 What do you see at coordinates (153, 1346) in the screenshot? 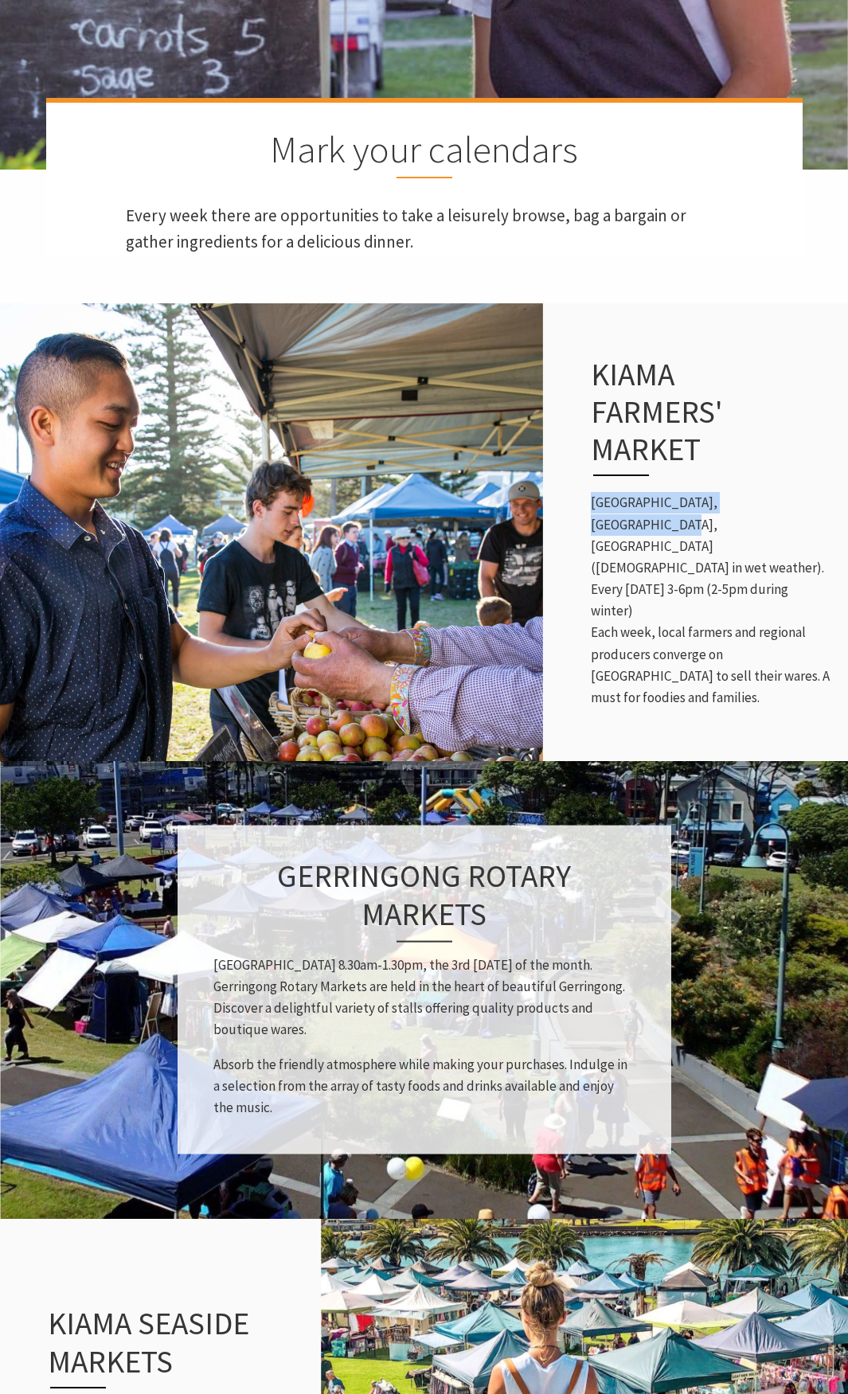
I see `h3: Kiama Seaside Markets` at bounding box center [153, 1346].